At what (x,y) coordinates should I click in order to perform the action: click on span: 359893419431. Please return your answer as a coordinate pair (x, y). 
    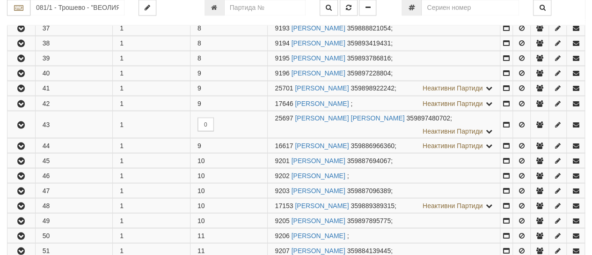
    Looking at the image, I should click on (369, 43).